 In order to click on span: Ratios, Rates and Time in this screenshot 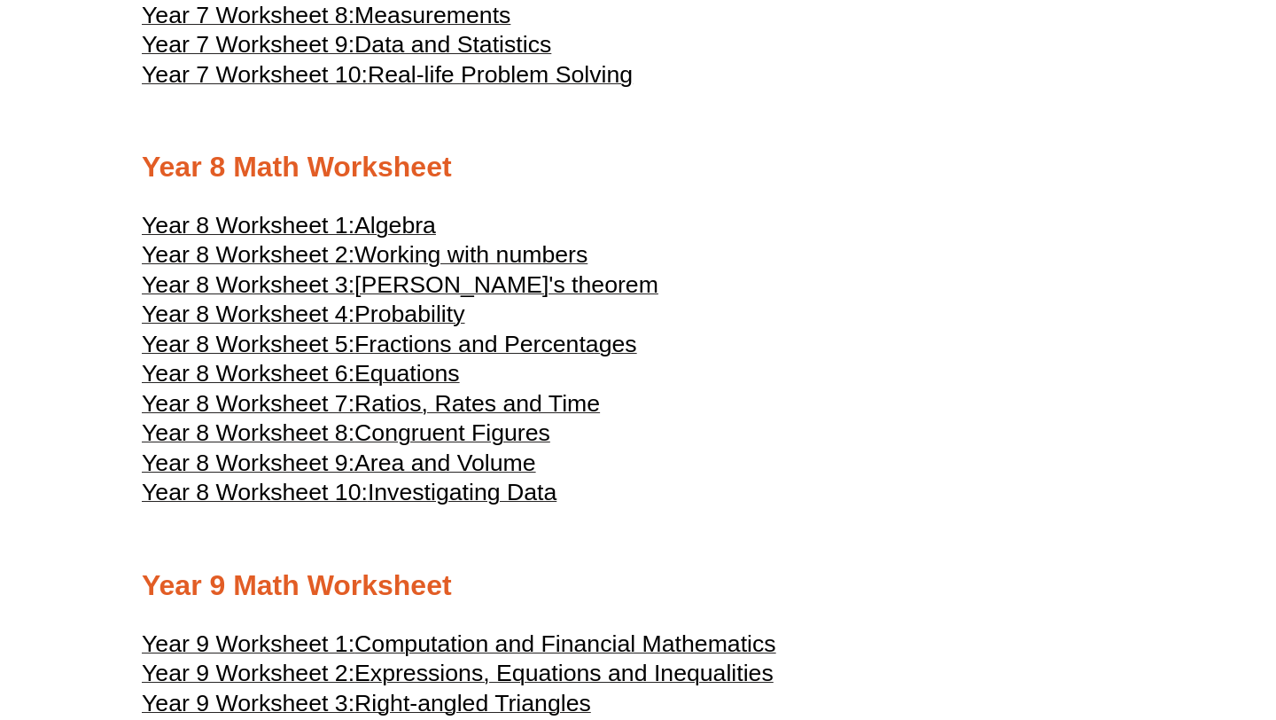, I will do `click(477, 403)`.